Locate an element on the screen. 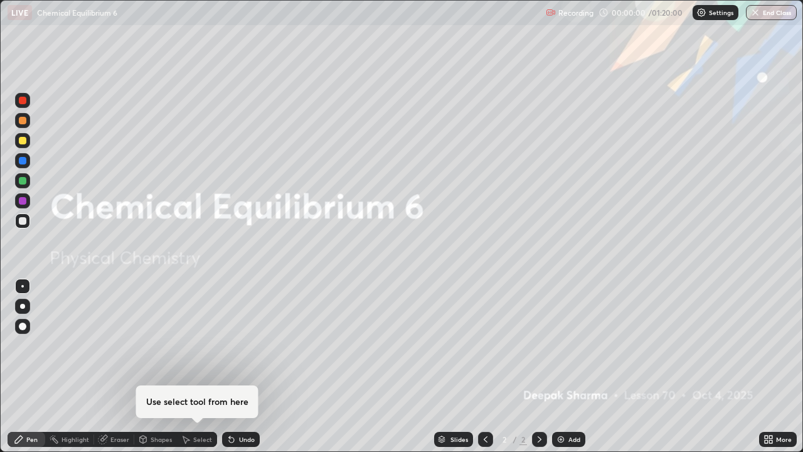 The width and height of the screenshot is (803, 452). div: Select is located at coordinates (203, 439).